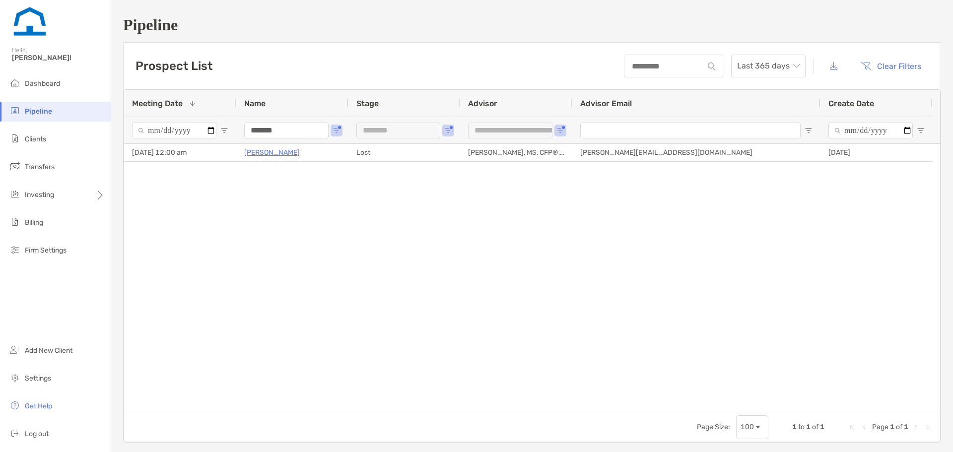  I want to click on span: Settings, so click(38, 378).